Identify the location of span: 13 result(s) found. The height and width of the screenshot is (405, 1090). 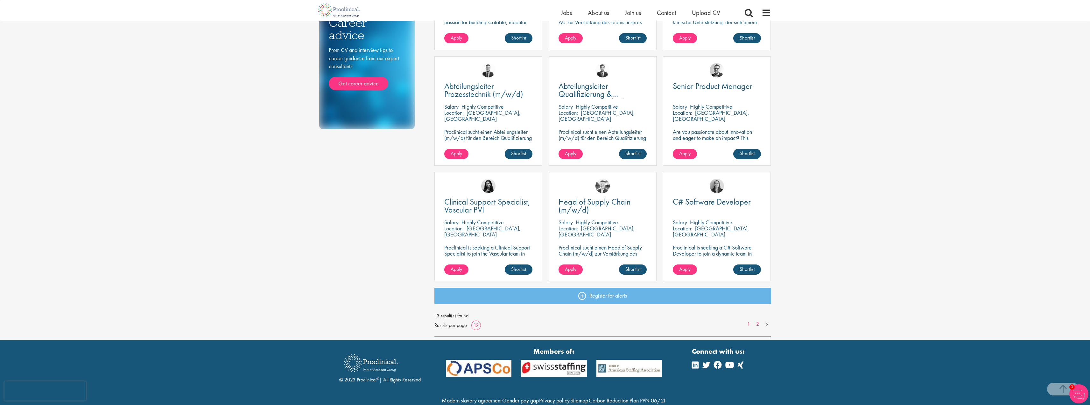
(603, 315).